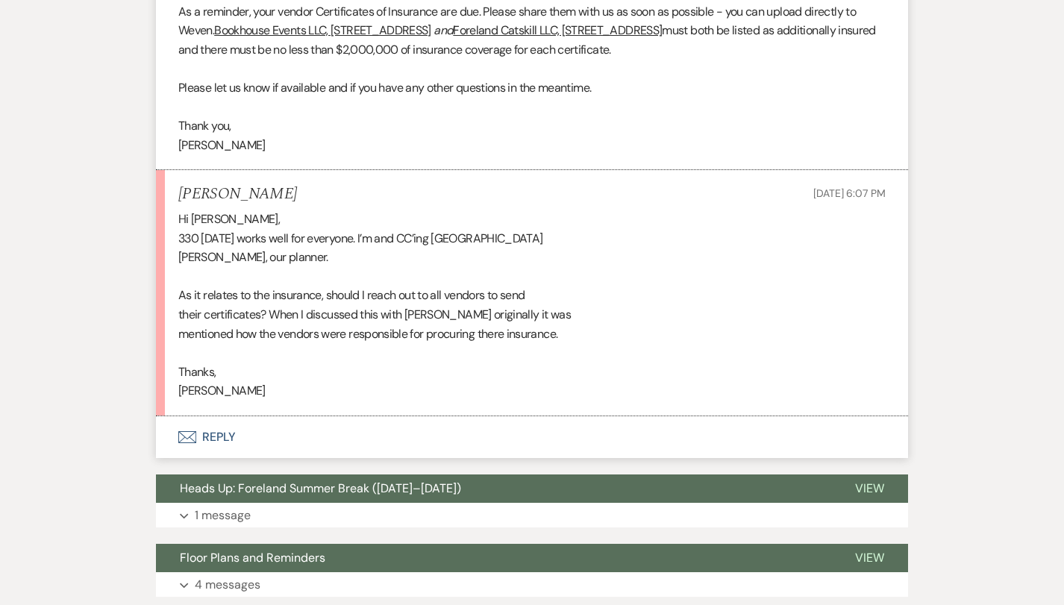 The width and height of the screenshot is (1064, 605). What do you see at coordinates (532, 516) in the screenshot?
I see `button: 1 message` at bounding box center [532, 516].